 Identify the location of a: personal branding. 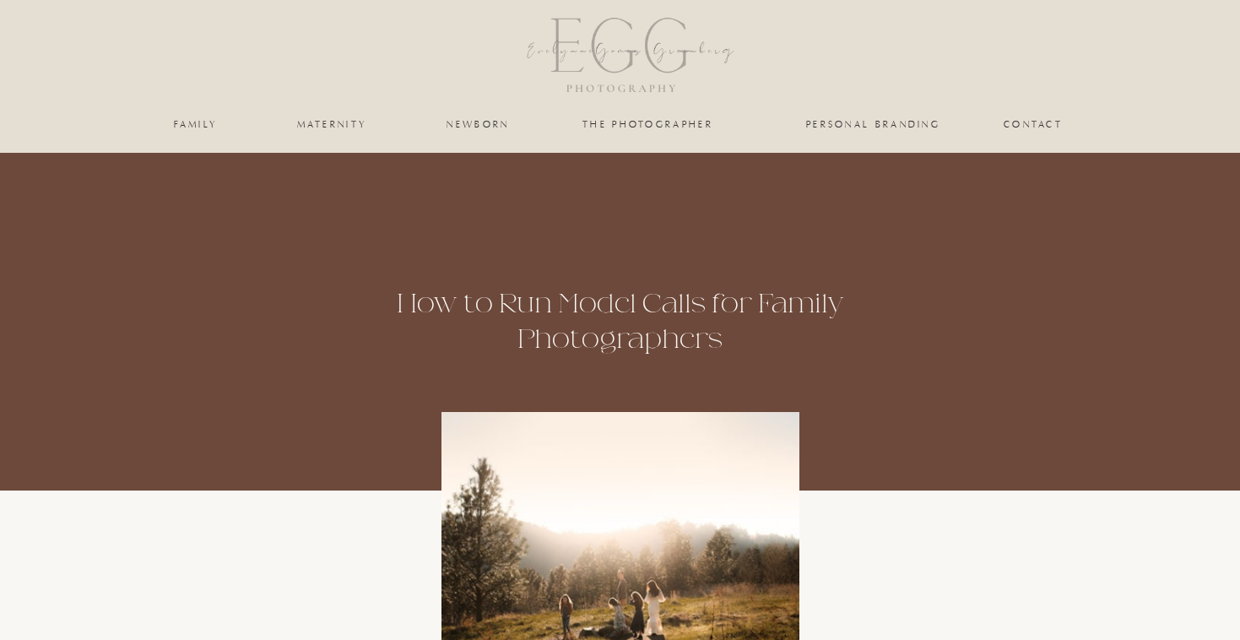
(873, 124).